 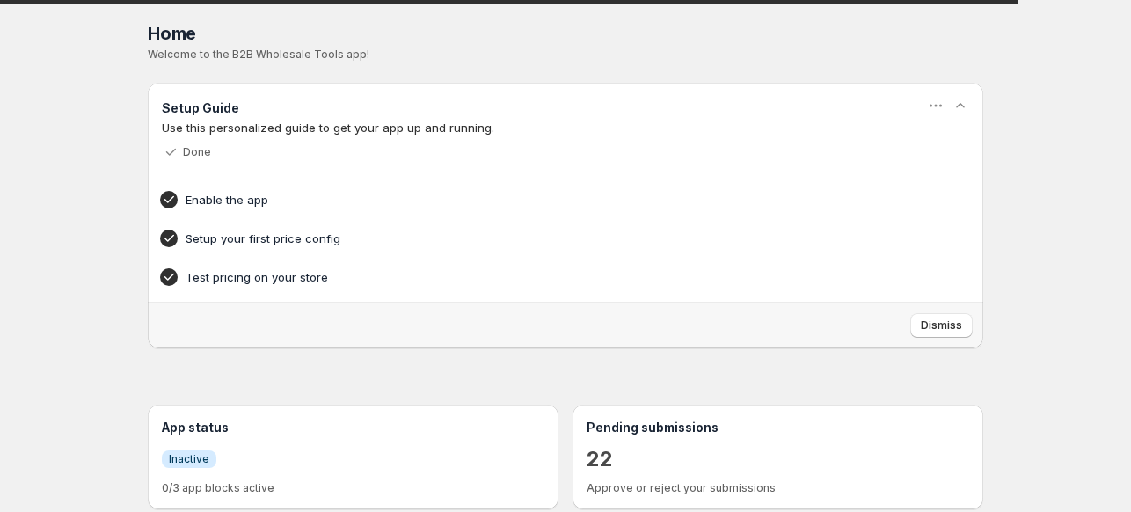 I want to click on span: Home, so click(x=172, y=33).